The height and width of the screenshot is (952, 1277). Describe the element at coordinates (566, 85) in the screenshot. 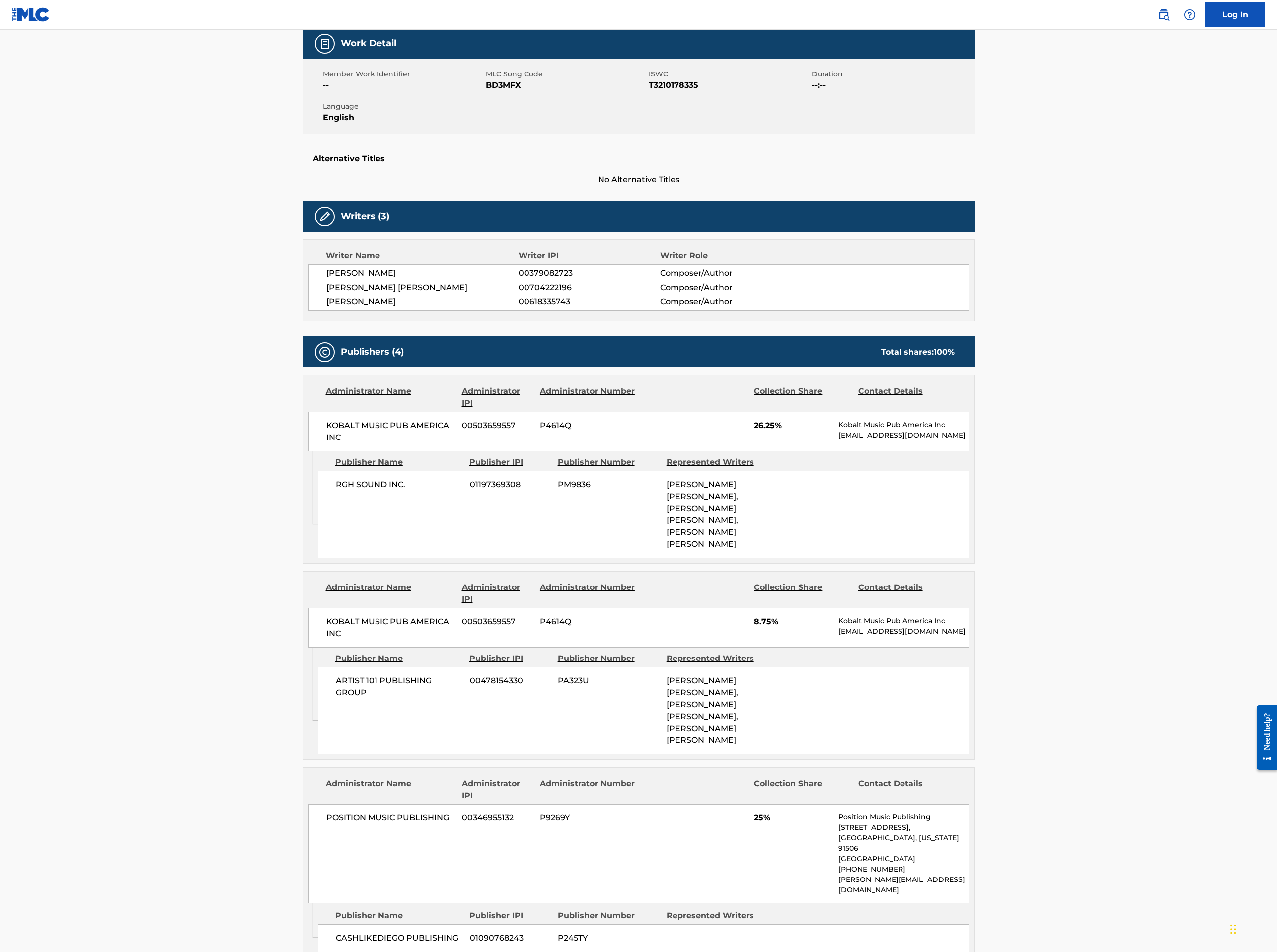

I see `span: BD3MFX` at that location.